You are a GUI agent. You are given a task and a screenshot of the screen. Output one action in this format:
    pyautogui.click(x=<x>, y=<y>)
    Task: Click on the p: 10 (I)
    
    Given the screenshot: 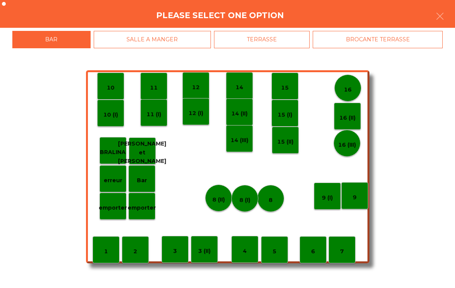 What is the action you would take?
    pyautogui.click(x=111, y=114)
    